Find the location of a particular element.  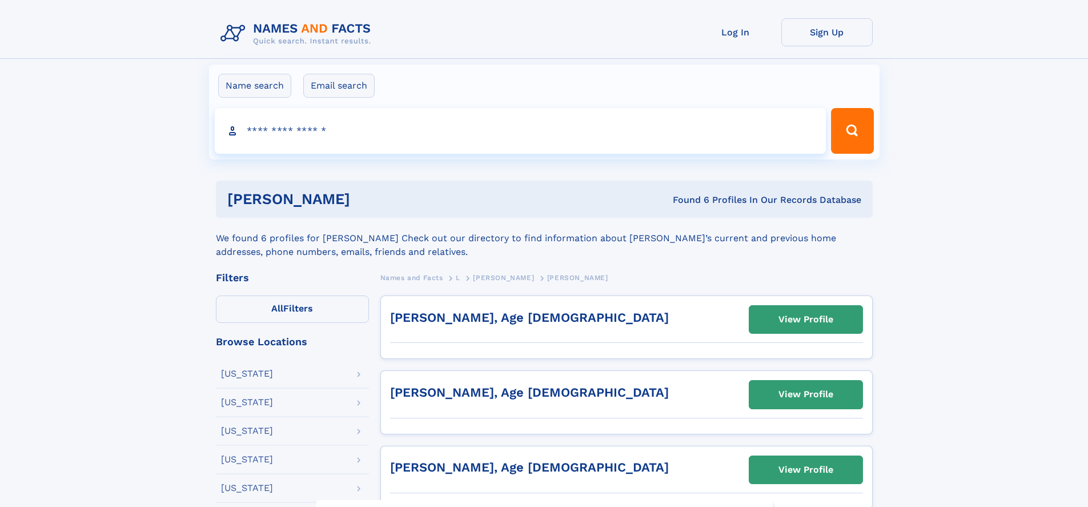

div: Browse Locations is located at coordinates (292, 342).